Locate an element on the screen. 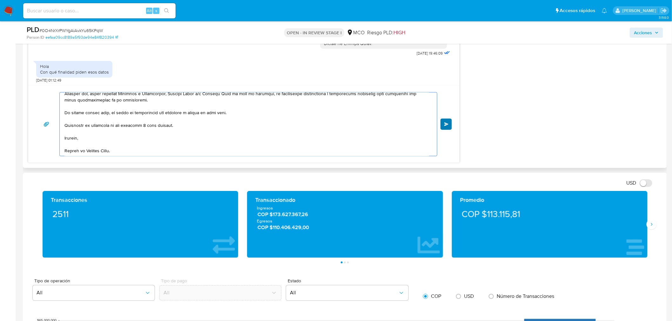 This screenshot has width=672, height=321. button: search-icon is located at coordinates (166, 11).